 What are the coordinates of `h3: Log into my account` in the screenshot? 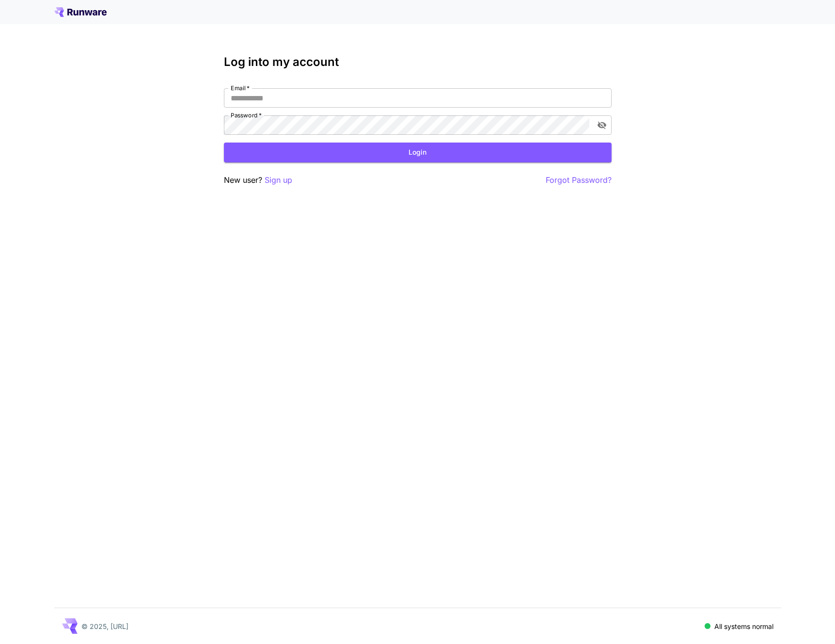 It's located at (418, 62).